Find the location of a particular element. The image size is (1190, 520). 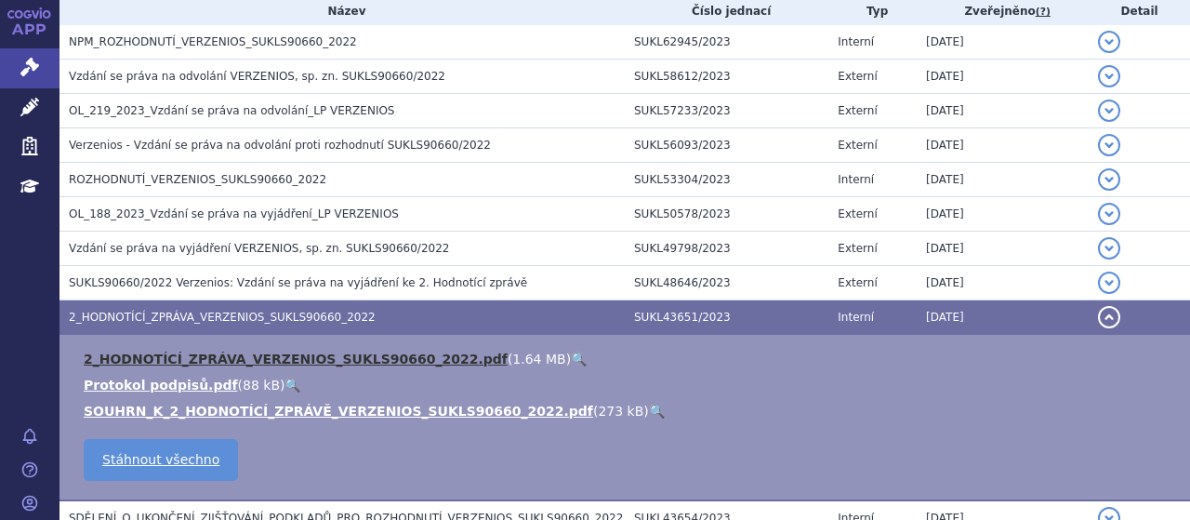

td: SUKL53304/2023 is located at coordinates (726, 179).